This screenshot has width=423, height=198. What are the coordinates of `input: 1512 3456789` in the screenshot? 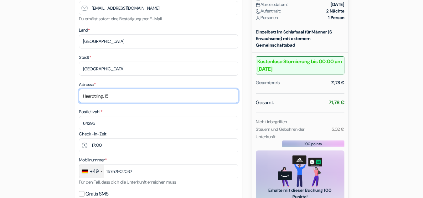 It's located at (158, 171).